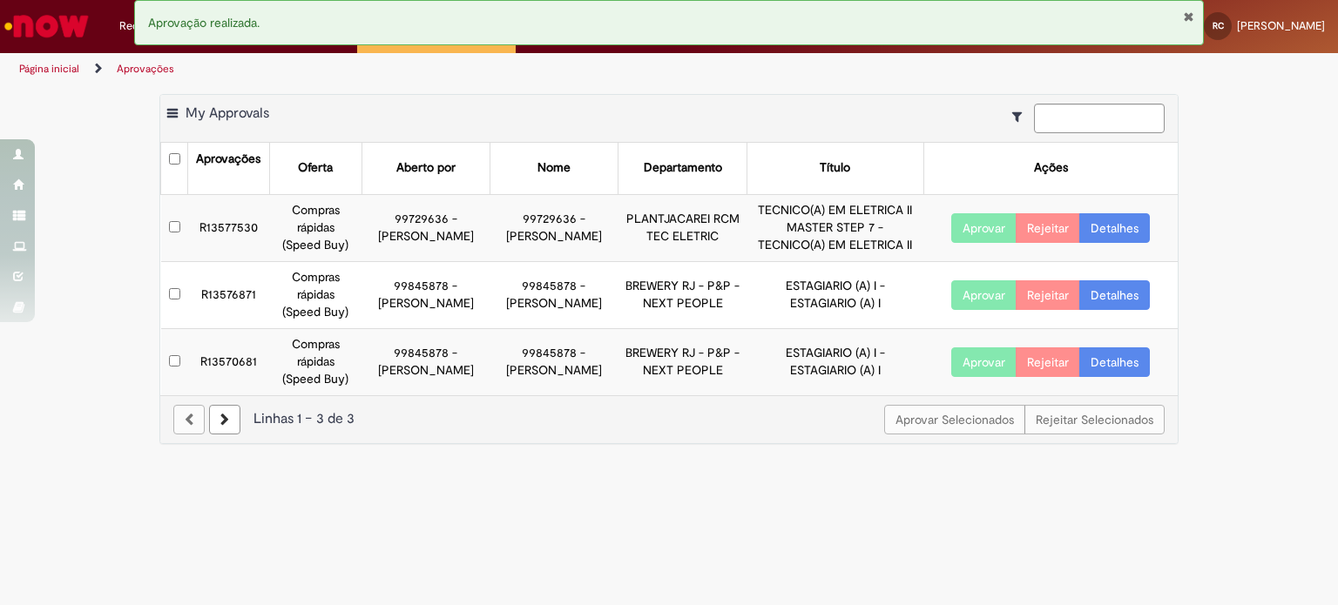 The height and width of the screenshot is (605, 1338). What do you see at coordinates (49, 69) in the screenshot?
I see `a: Página inicial` at bounding box center [49, 69].